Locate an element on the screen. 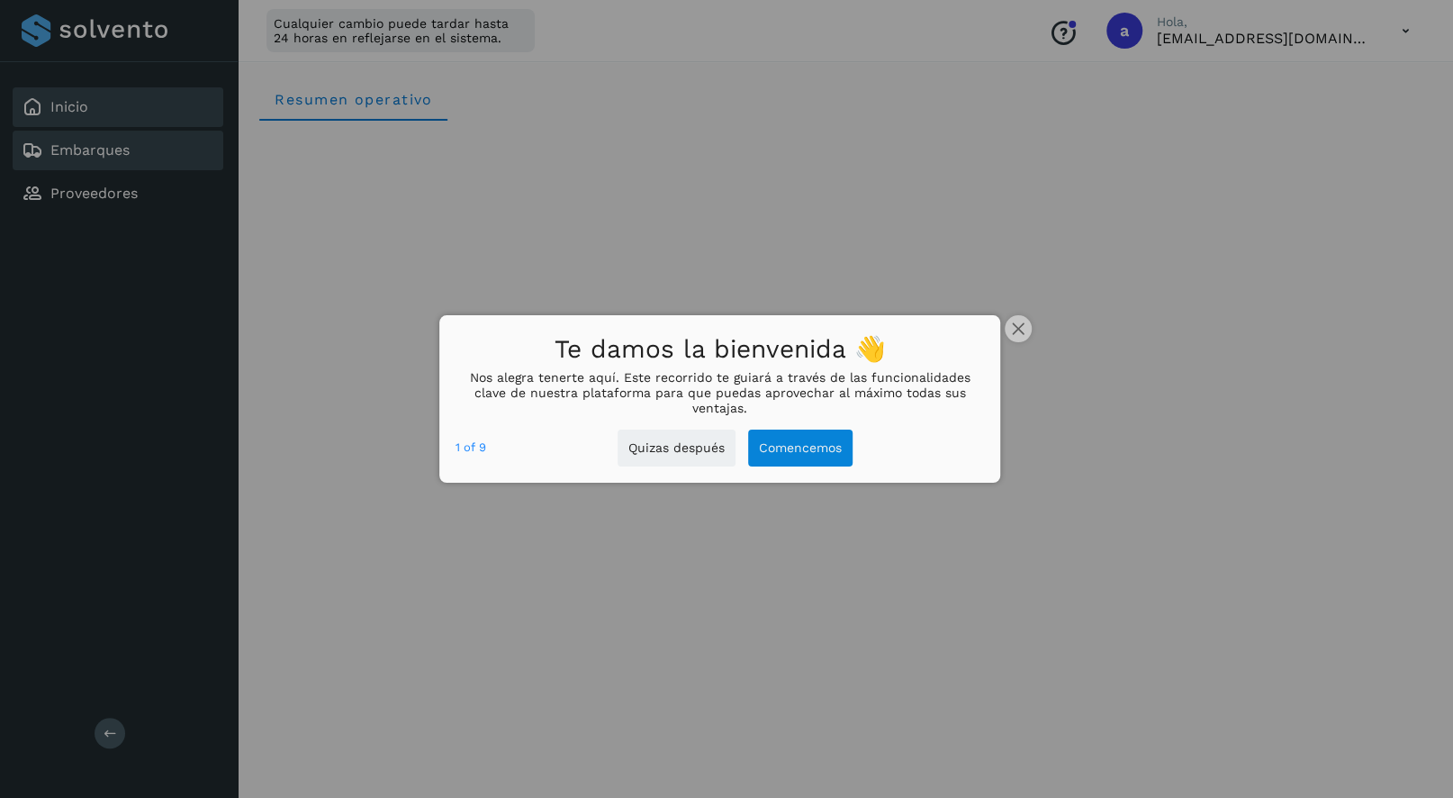 This screenshot has height=798, width=1453. button: Quizas después is located at coordinates (676, 447).